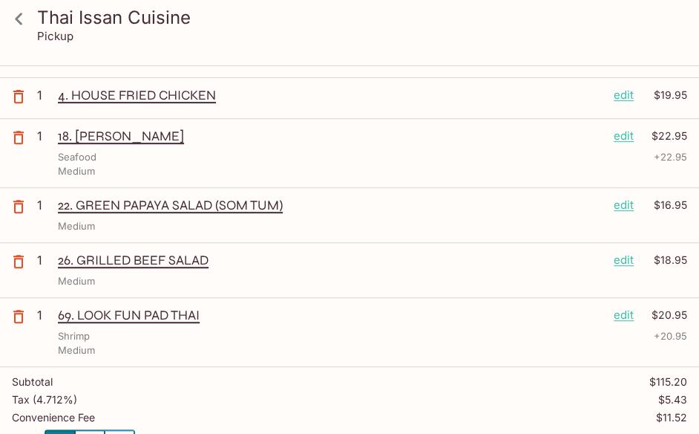 This screenshot has width=699, height=434. What do you see at coordinates (330, 315) in the screenshot?
I see `p: 69. LOOK FUN PAD THAI` at bounding box center [330, 315].